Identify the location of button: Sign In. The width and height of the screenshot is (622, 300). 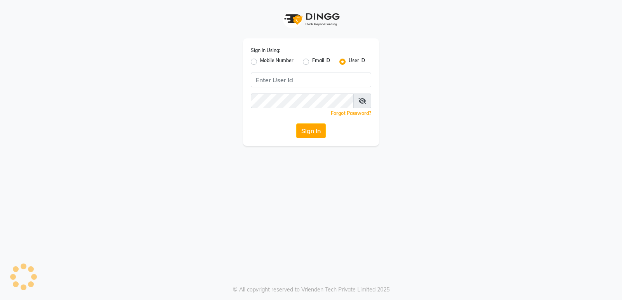
(311, 131).